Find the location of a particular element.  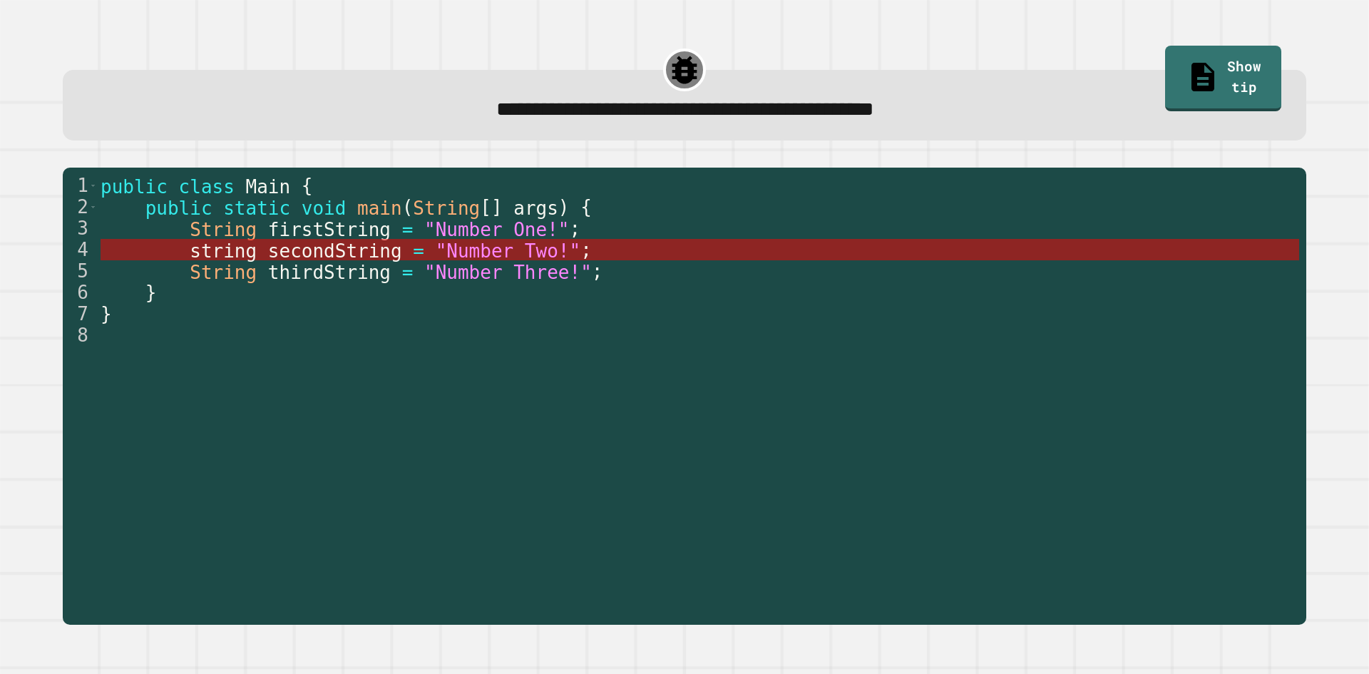

span: static is located at coordinates (257, 208).